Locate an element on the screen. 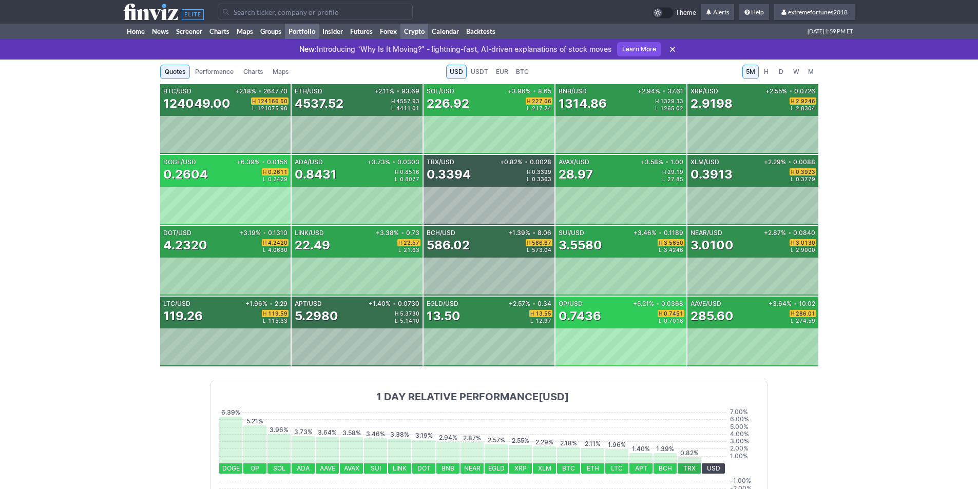  a: AVAX/USD+3.58%•1.0028.97H29.19L27.85 is located at coordinates (621, 190).